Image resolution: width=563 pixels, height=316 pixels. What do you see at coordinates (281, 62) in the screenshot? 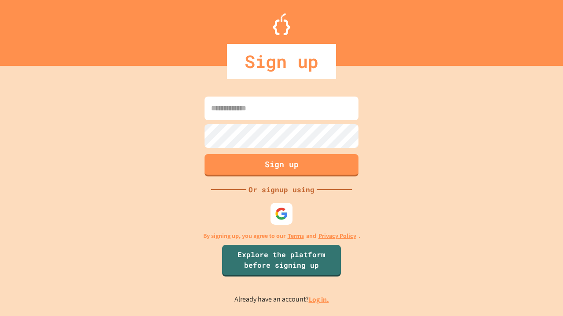
I see `div: Sign up` at bounding box center [281, 62].